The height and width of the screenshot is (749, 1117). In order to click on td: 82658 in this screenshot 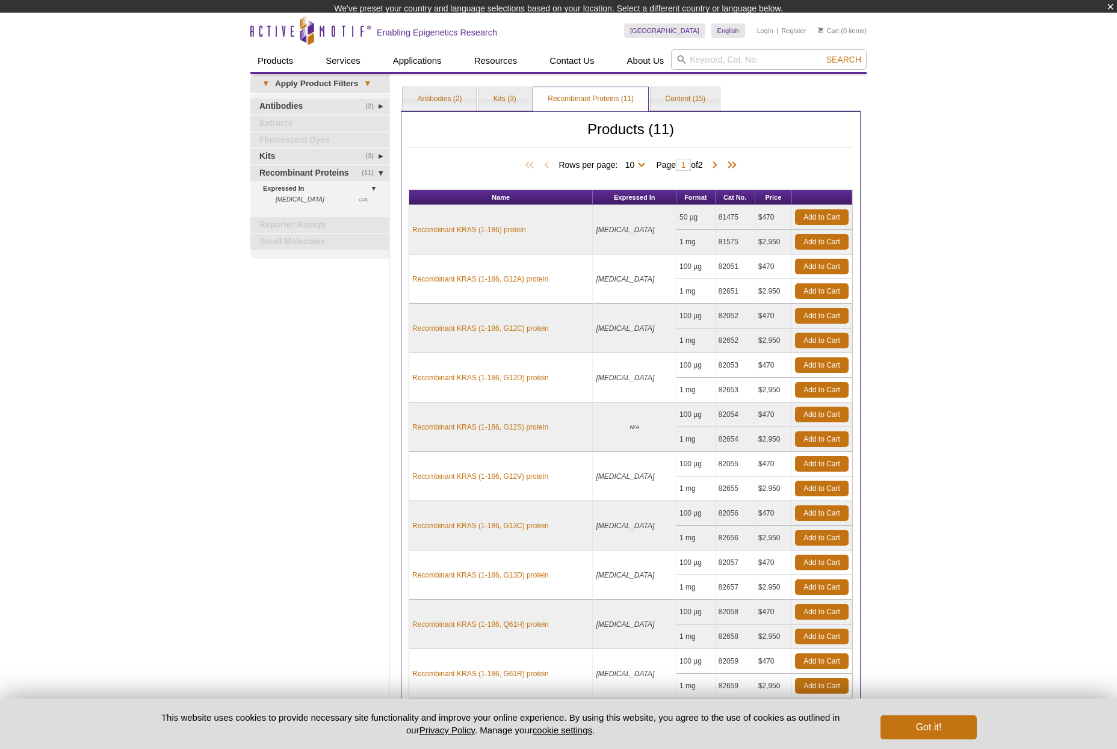, I will do `click(736, 637)`.